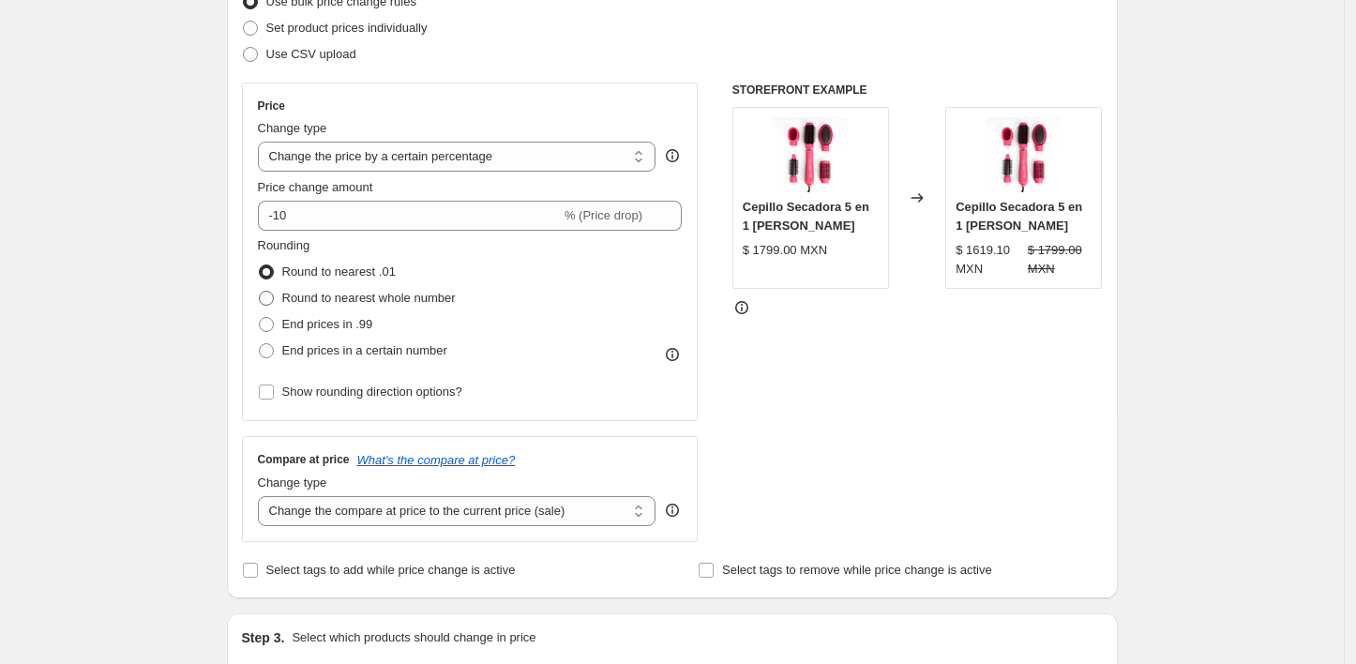 Image resolution: width=1356 pixels, height=664 pixels. What do you see at coordinates (369, 297) in the screenshot?
I see `span: Round to nearest whole number` at bounding box center [369, 297].